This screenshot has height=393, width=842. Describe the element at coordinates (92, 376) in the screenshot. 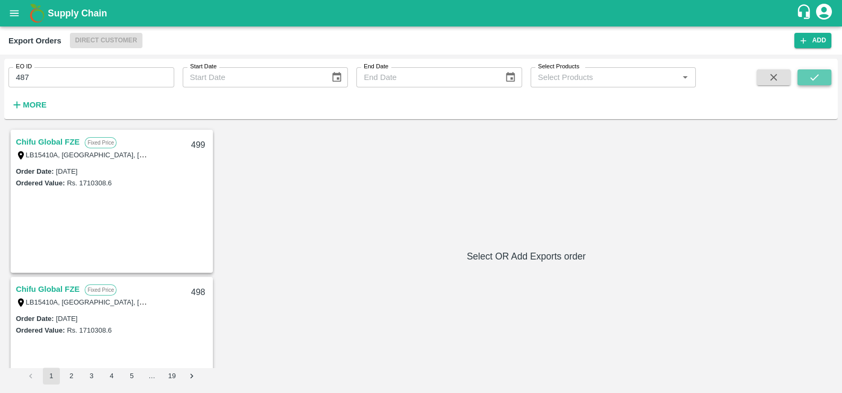

I see `button: Go to page 3` at that location.